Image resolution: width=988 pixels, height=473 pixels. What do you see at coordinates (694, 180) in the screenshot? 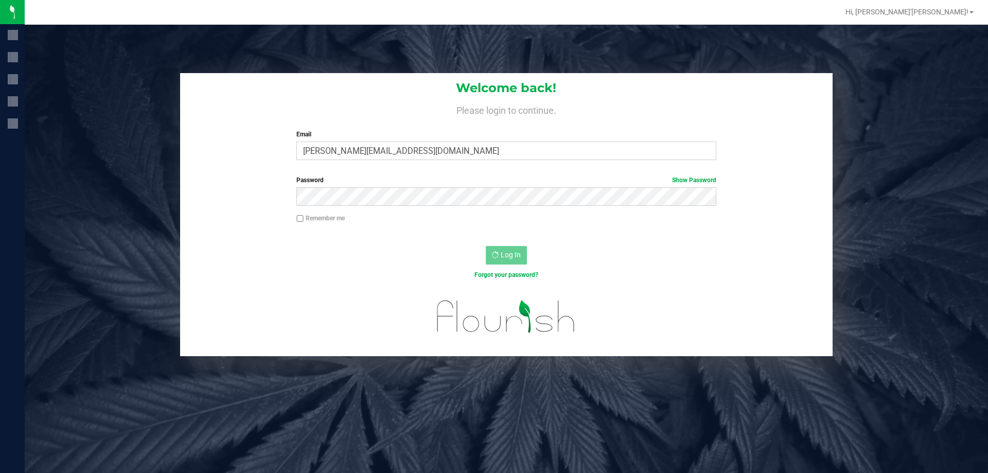
I see `a: Show Password` at bounding box center [694, 180].